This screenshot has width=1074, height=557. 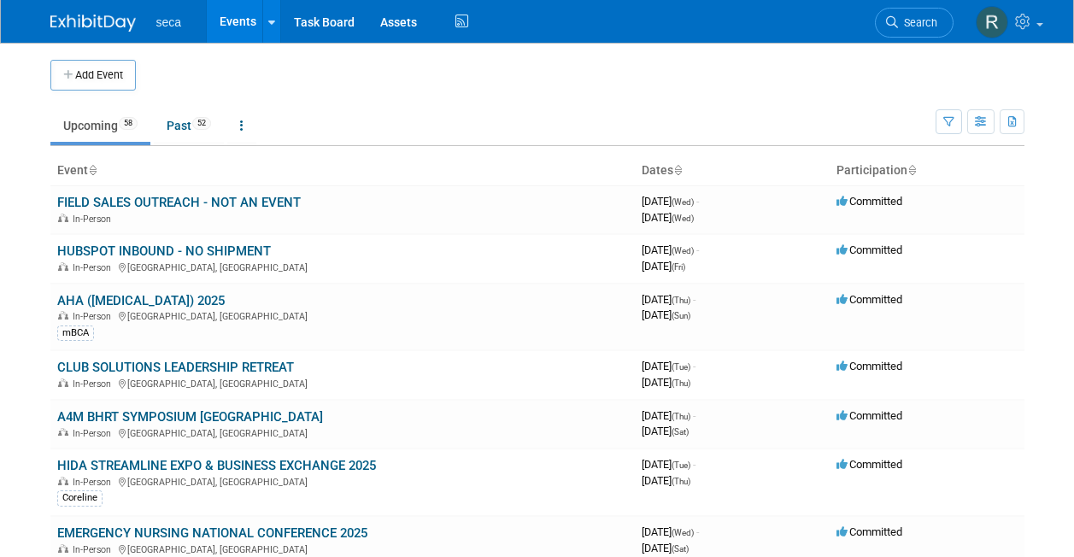 I want to click on a: Past52, so click(x=189, y=126).